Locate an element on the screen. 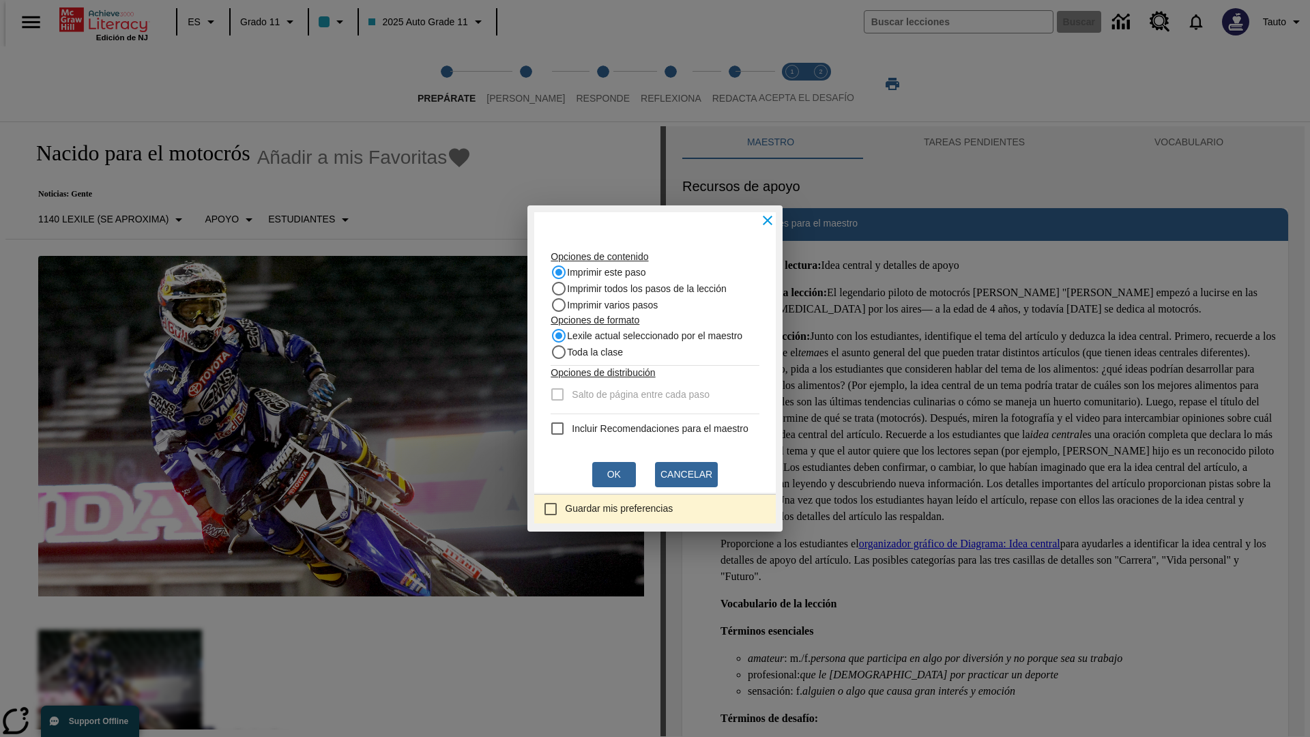  button: Cancelar is located at coordinates (686, 474).